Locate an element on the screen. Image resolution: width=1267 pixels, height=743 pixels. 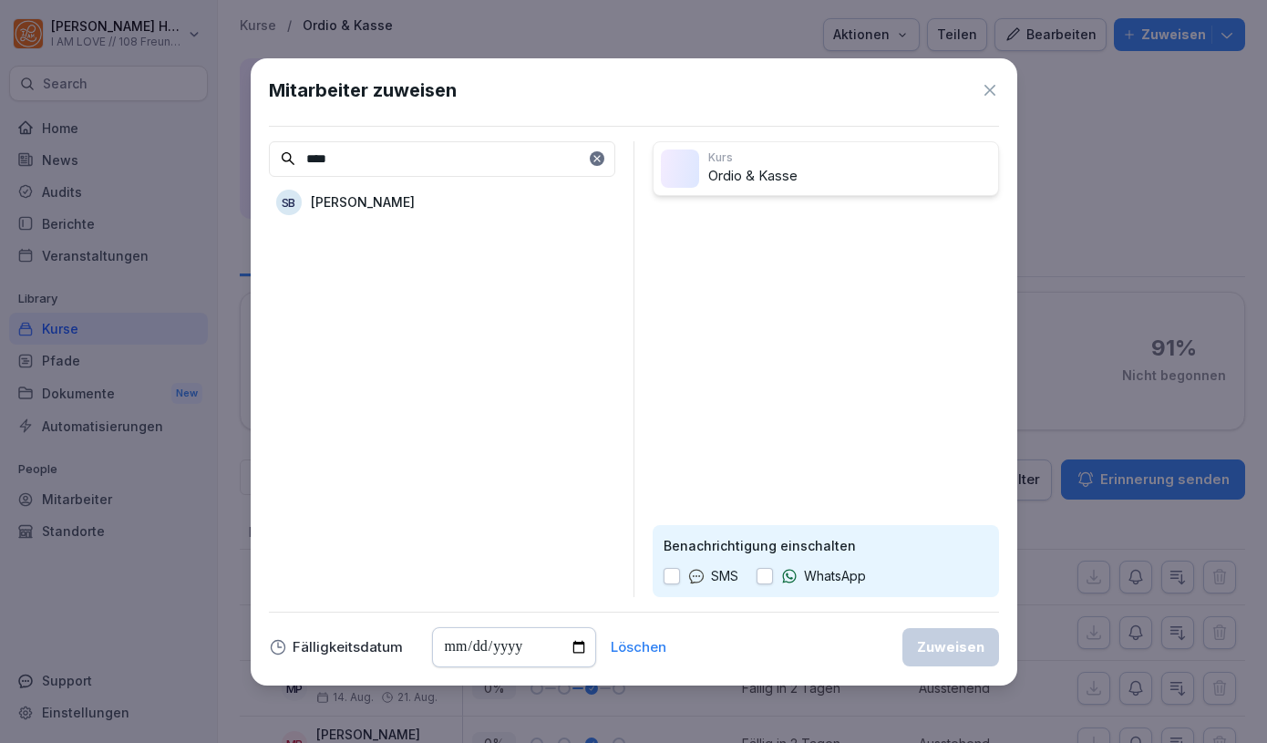
p: WhatsApp is located at coordinates (835, 576).